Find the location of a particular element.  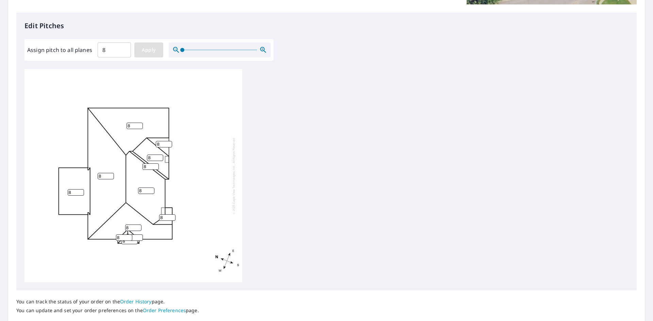

input: 00.0 is located at coordinates (114, 50).